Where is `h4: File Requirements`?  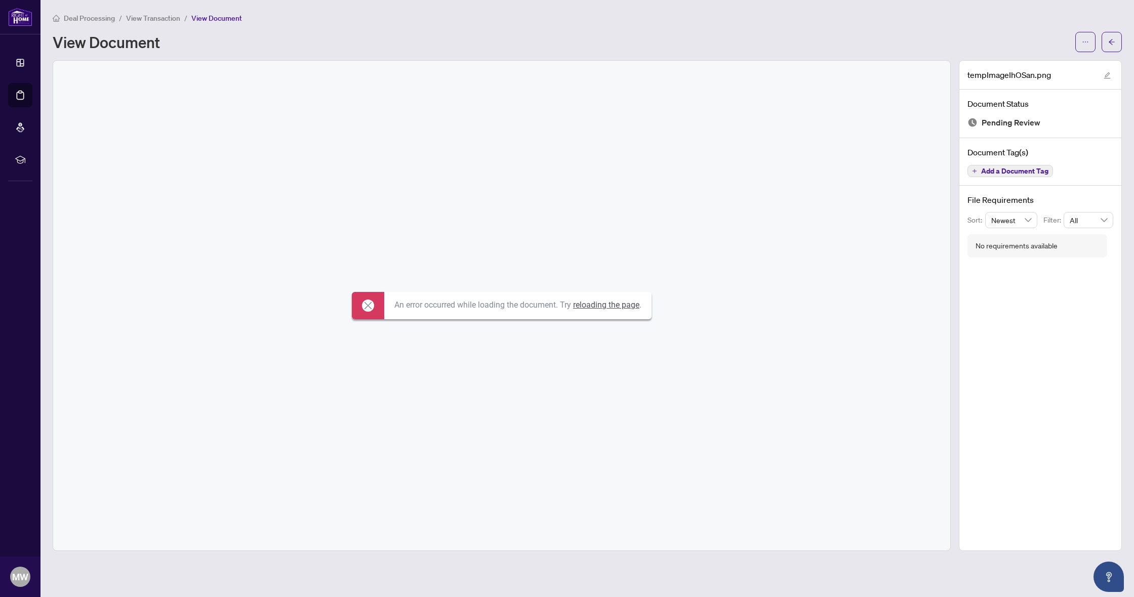
h4: File Requirements is located at coordinates (1040, 200).